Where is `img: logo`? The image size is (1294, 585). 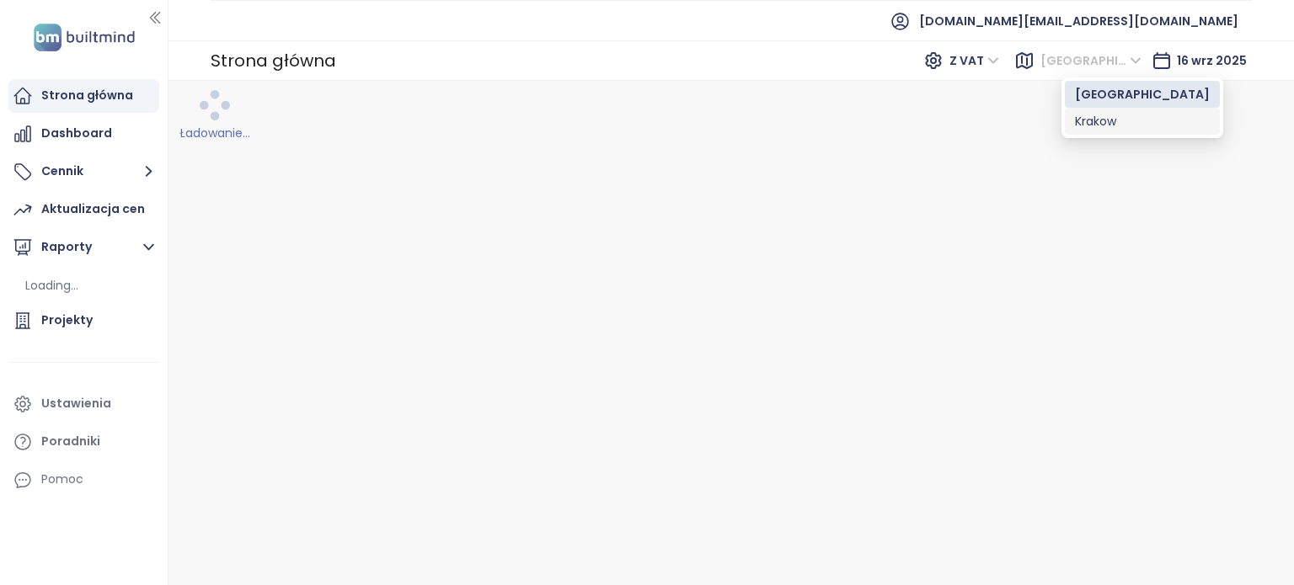
img: logo is located at coordinates (84, 37).